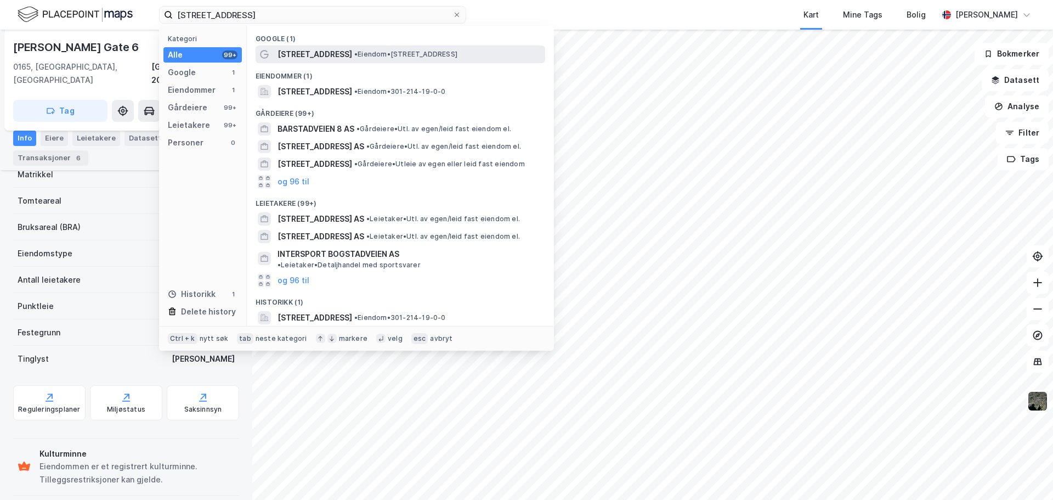  I want to click on div: Tomteareal, so click(40, 201).